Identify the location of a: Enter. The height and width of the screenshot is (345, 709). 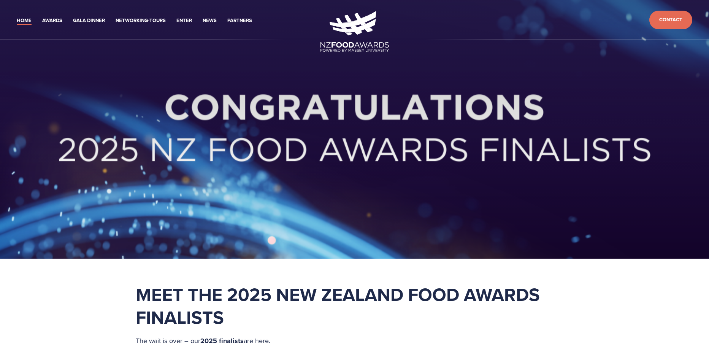
(184, 21).